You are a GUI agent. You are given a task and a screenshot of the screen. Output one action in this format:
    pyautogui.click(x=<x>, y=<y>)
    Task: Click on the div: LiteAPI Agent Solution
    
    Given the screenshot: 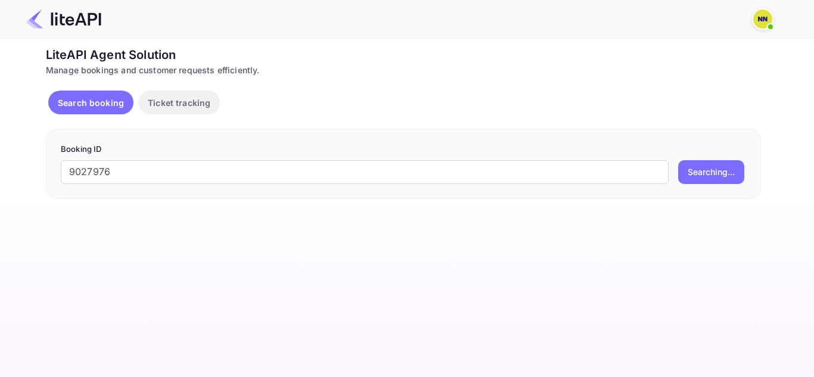 What is the action you would take?
    pyautogui.click(x=404, y=55)
    